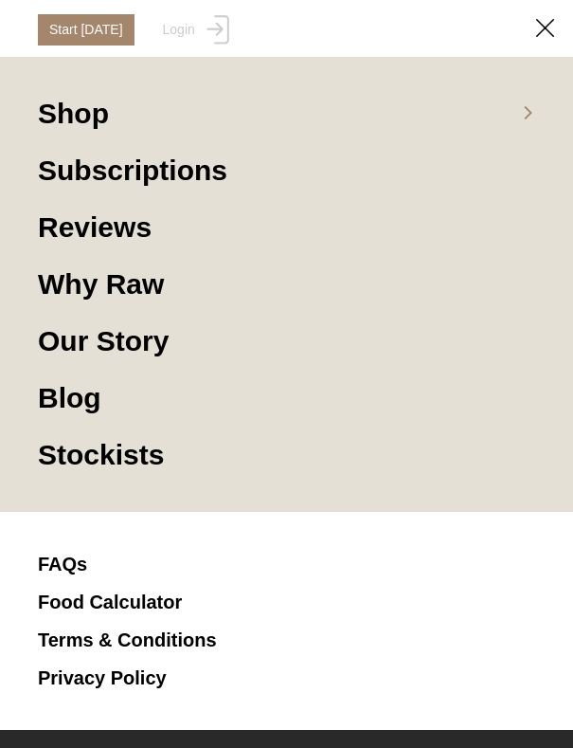 The image size is (573, 748). What do you see at coordinates (286, 407) in the screenshot?
I see `a: Blog` at bounding box center [286, 407].